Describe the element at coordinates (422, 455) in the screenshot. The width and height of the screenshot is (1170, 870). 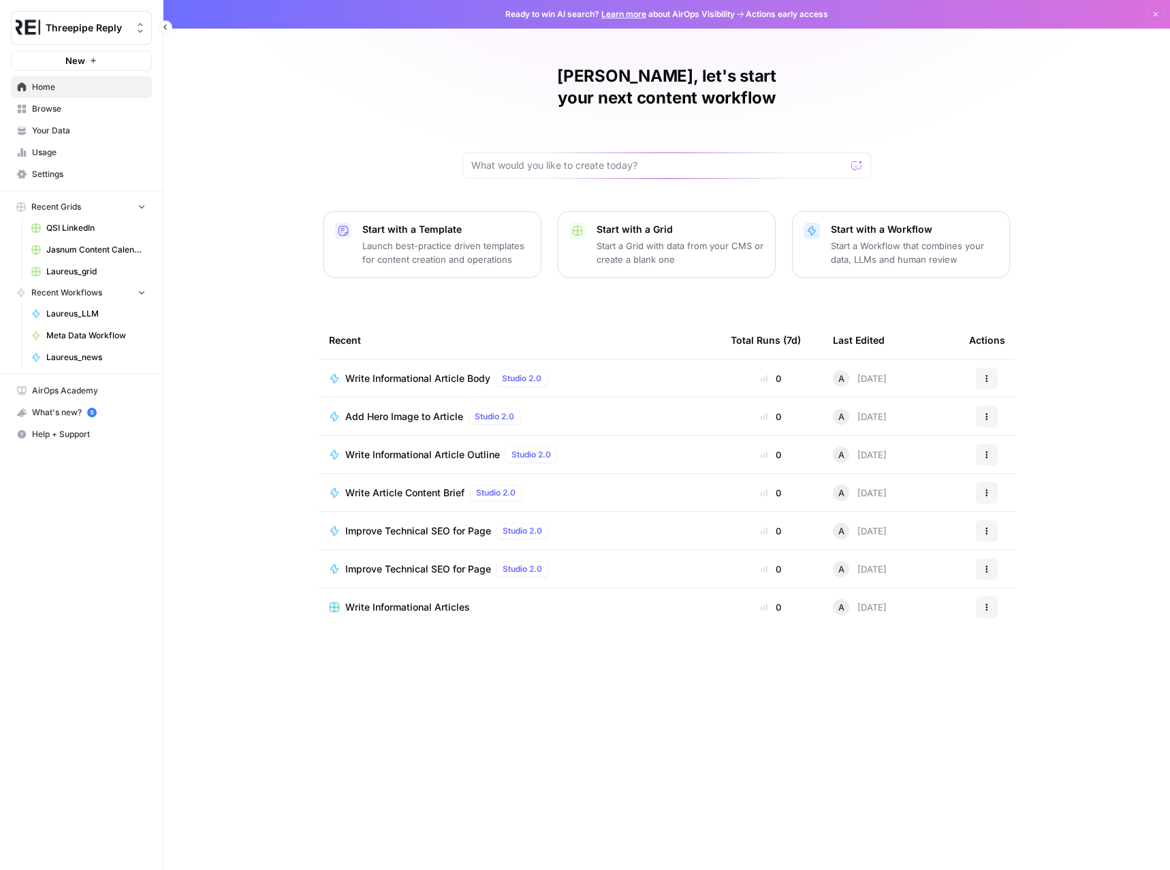
I see `span: Write Informational Article Outline` at that location.